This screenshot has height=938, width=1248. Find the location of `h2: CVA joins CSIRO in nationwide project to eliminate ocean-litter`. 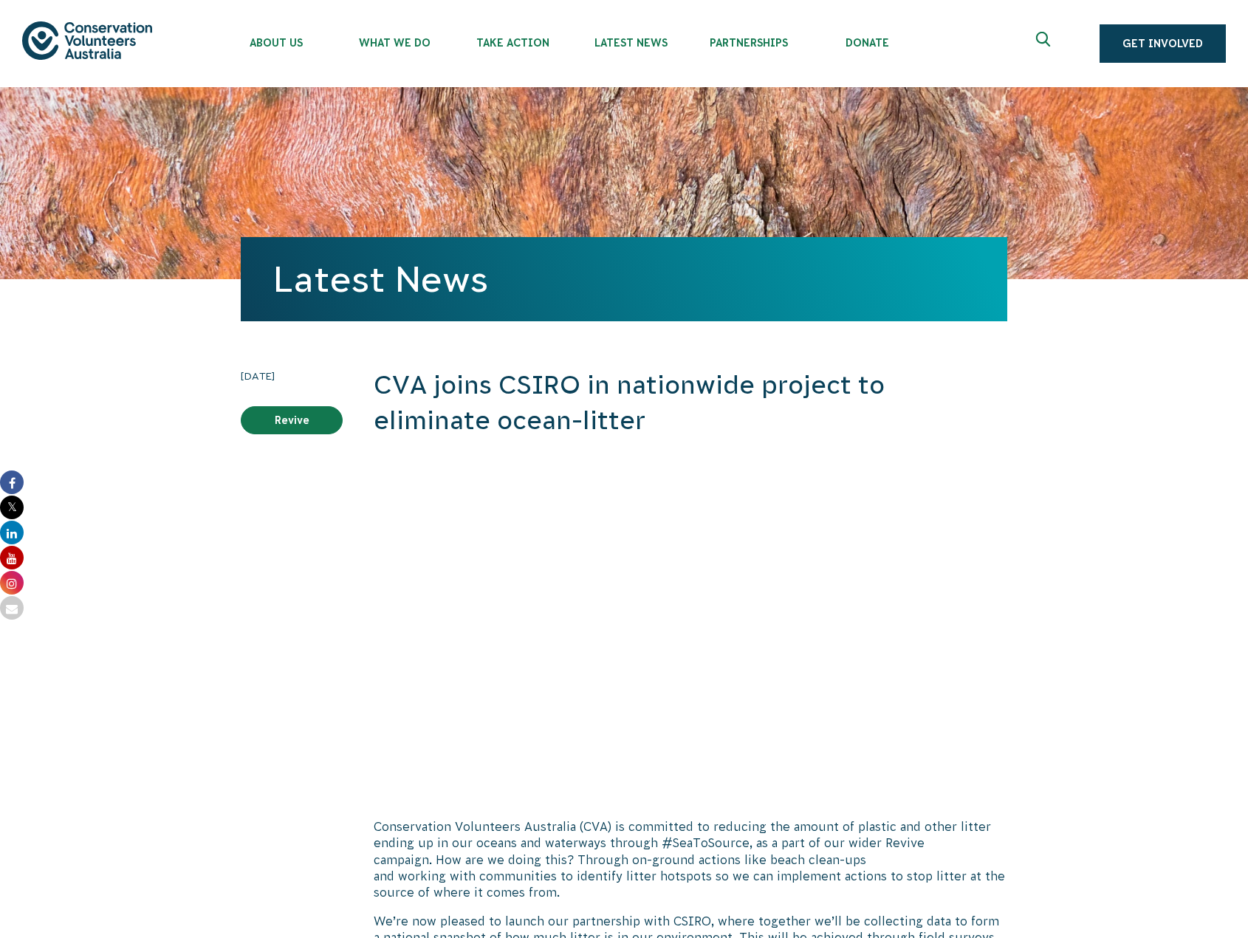

h2: CVA joins CSIRO in nationwide project to eliminate ocean-litter is located at coordinates (690, 402).